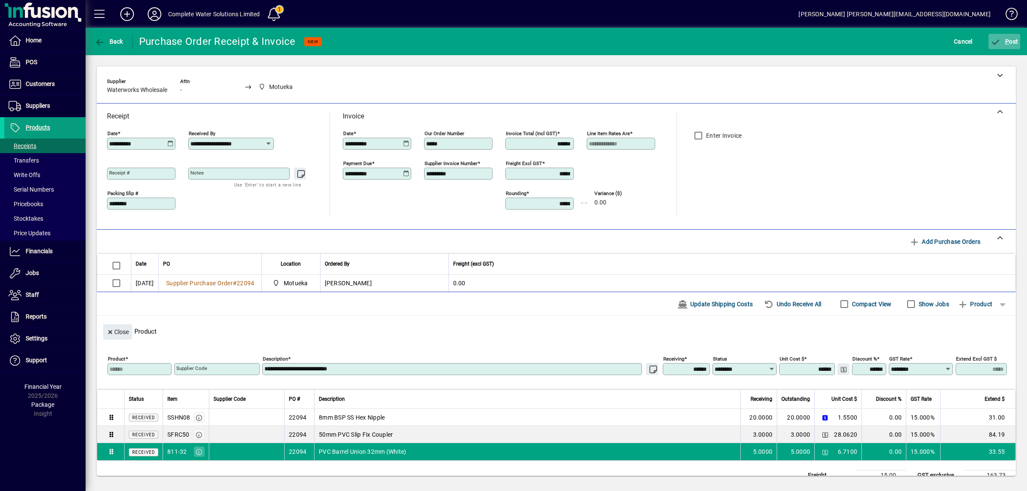 This screenshot has width=1027, height=491. Describe the element at coordinates (865, 359) in the screenshot. I see `mat-label: Discount %` at that location.